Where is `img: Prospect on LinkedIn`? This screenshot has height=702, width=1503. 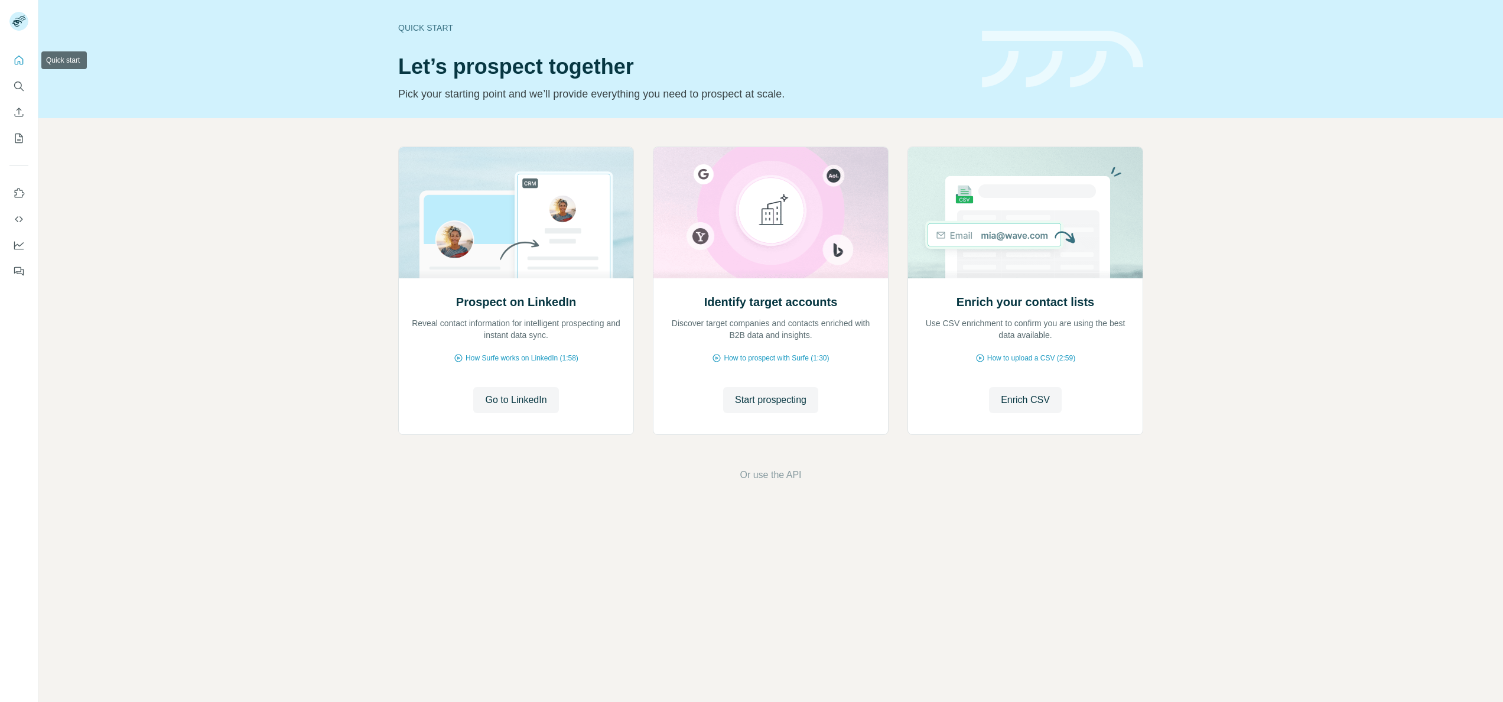
img: Prospect on LinkedIn is located at coordinates (516, 213).